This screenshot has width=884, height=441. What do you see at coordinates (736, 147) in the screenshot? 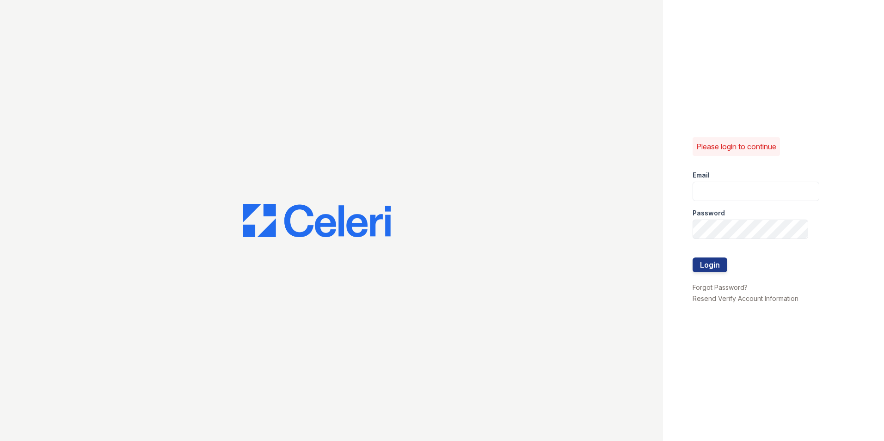
I see `p: Please login to continue` at bounding box center [736, 147].